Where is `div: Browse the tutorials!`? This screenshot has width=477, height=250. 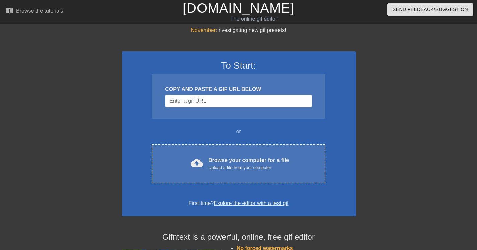 div: Browse the tutorials! is located at coordinates (40, 11).